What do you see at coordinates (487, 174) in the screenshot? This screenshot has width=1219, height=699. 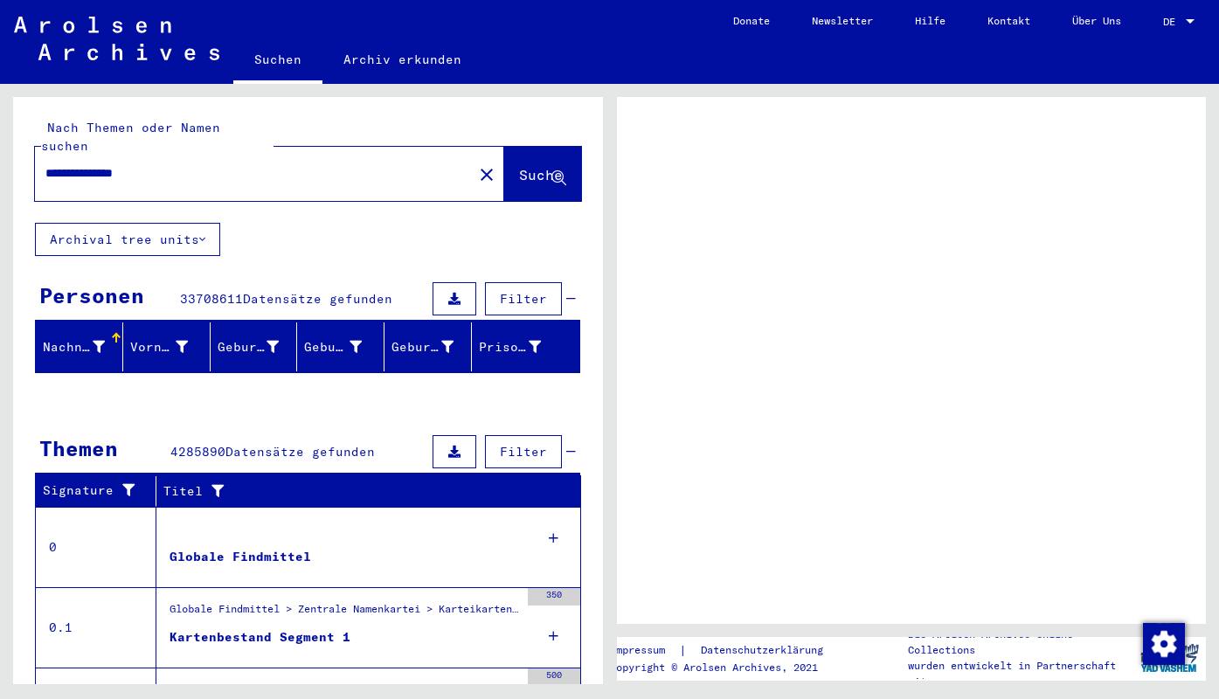 I see `button: Clear` at bounding box center [487, 174].